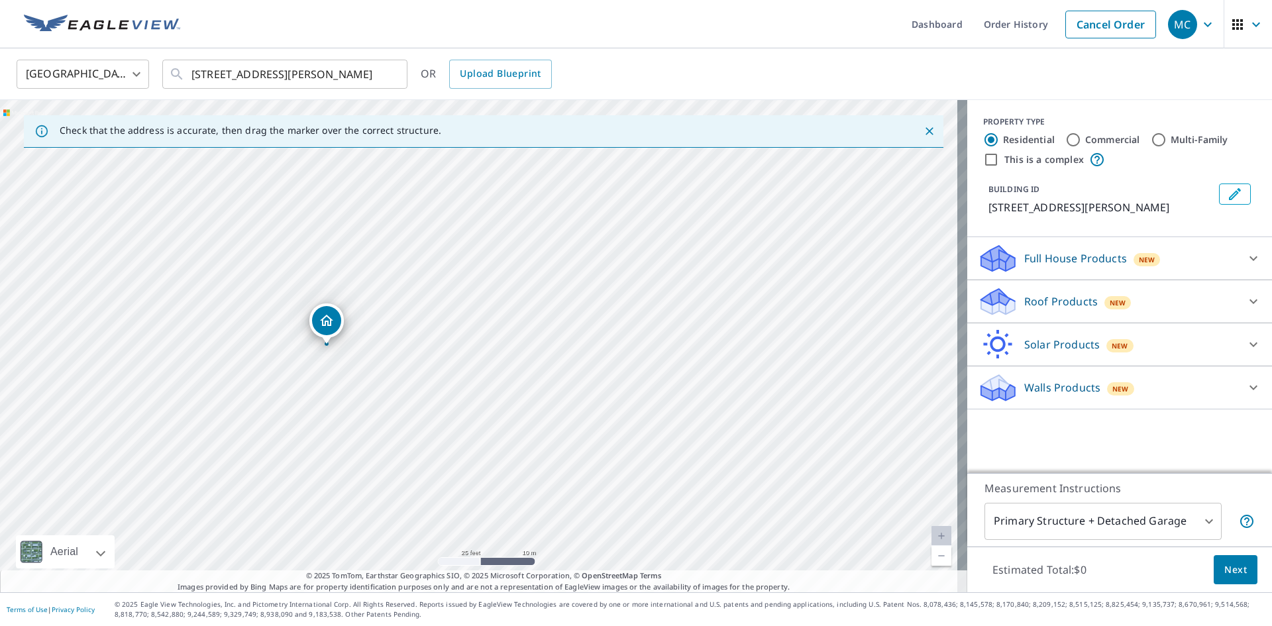  Describe the element at coordinates (1061, 301) in the screenshot. I see `p: Roof Products` at that location.